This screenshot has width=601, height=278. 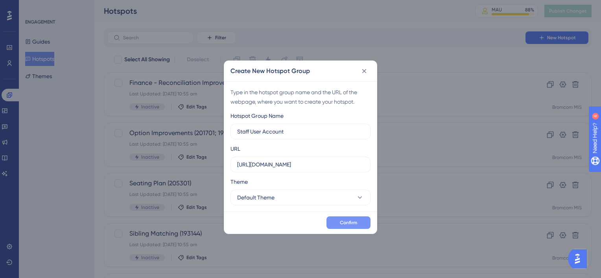 I want to click on div: URL, so click(x=235, y=149).